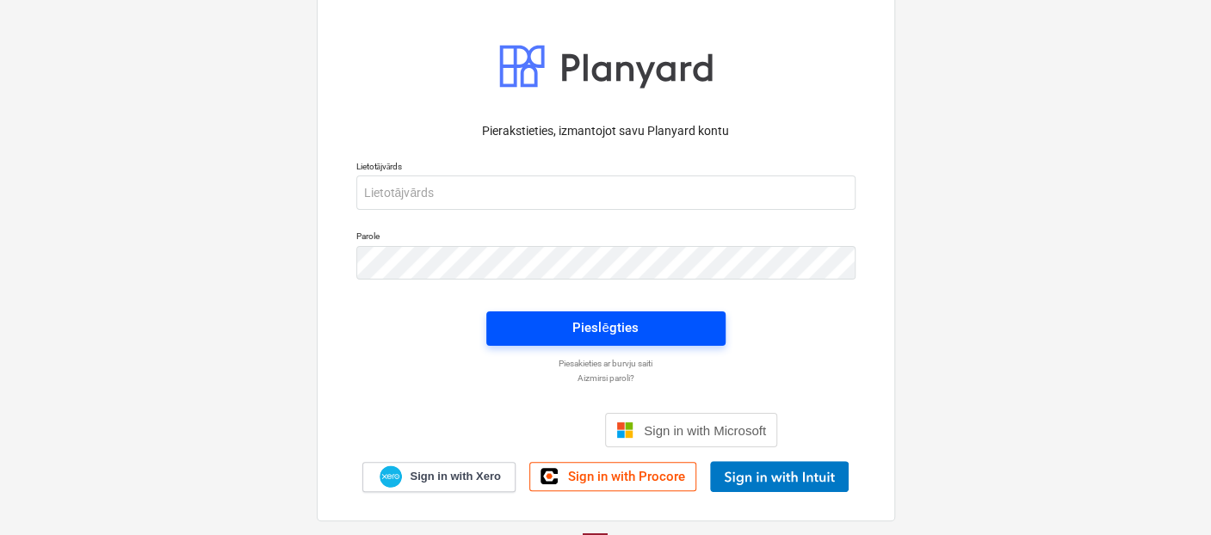  Describe the element at coordinates (705, 430) in the screenshot. I see `span: Sign in with Microsoft` at that location.